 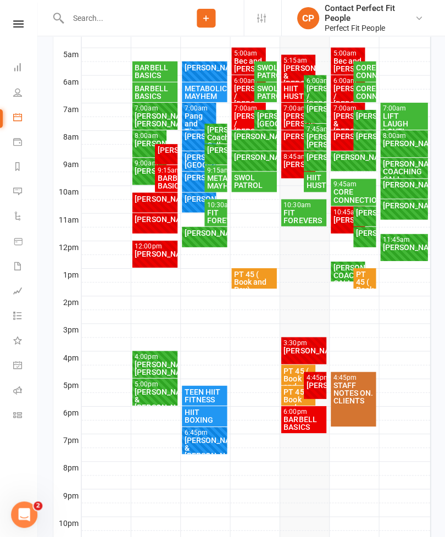 I want to click on th: 9pm, so click(x=67, y=494).